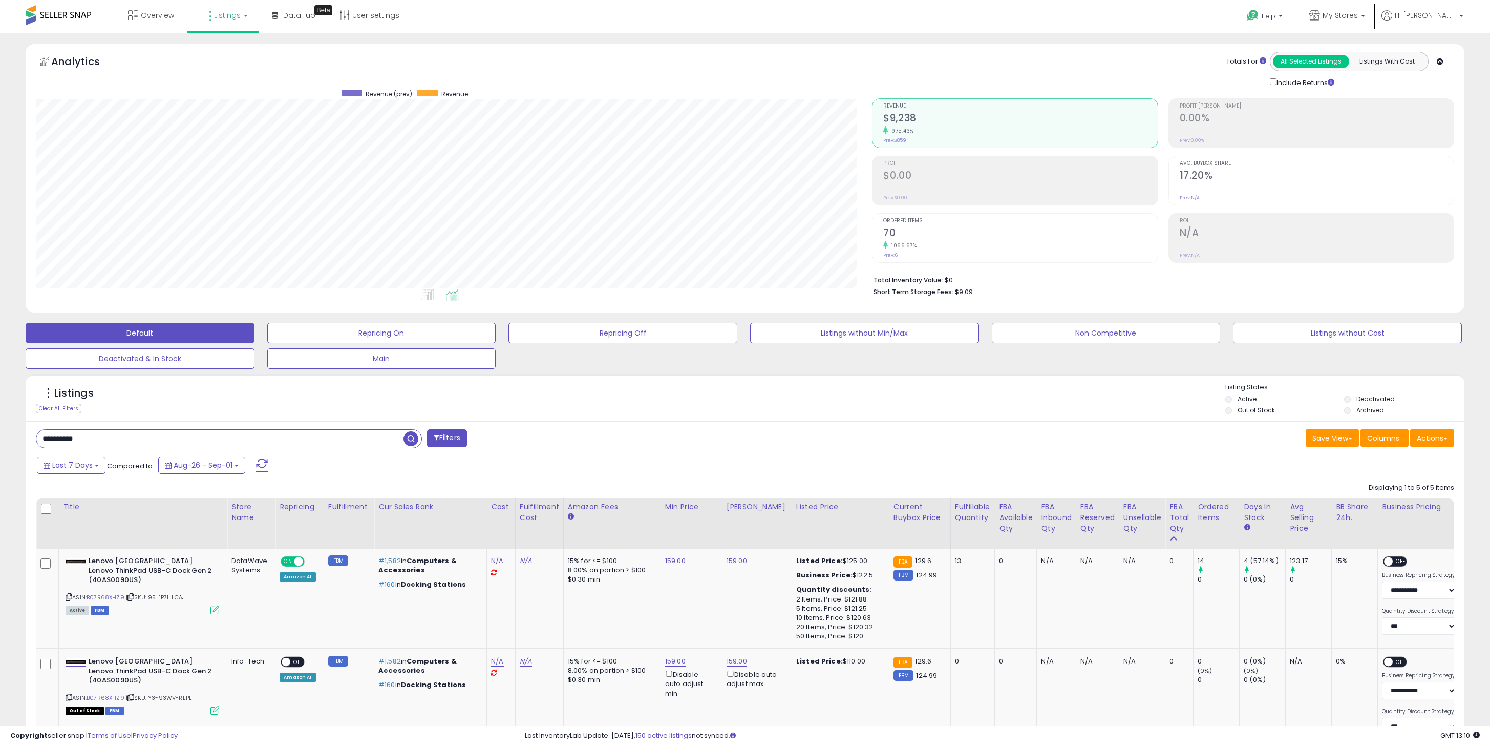 The image size is (1490, 746). I want to click on span: FBM, so click(100, 610).